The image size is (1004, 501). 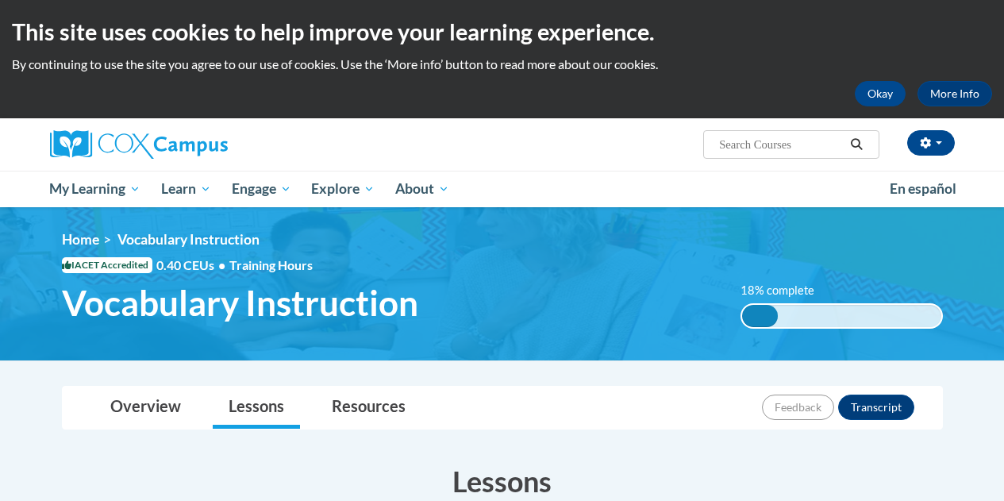 What do you see at coordinates (261, 189) in the screenshot?
I see `span: Engage` at bounding box center [261, 189].